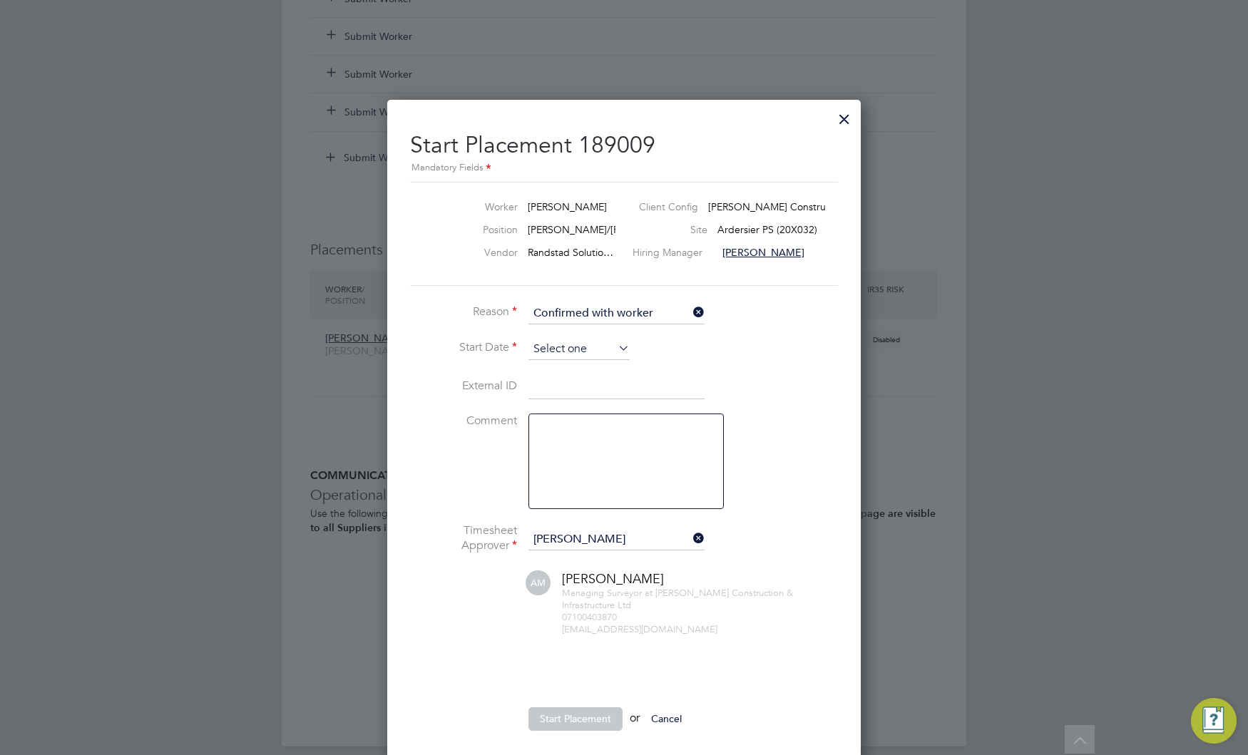  What do you see at coordinates (589, 617) in the screenshot?
I see `span: 07100403870` at bounding box center [589, 617].